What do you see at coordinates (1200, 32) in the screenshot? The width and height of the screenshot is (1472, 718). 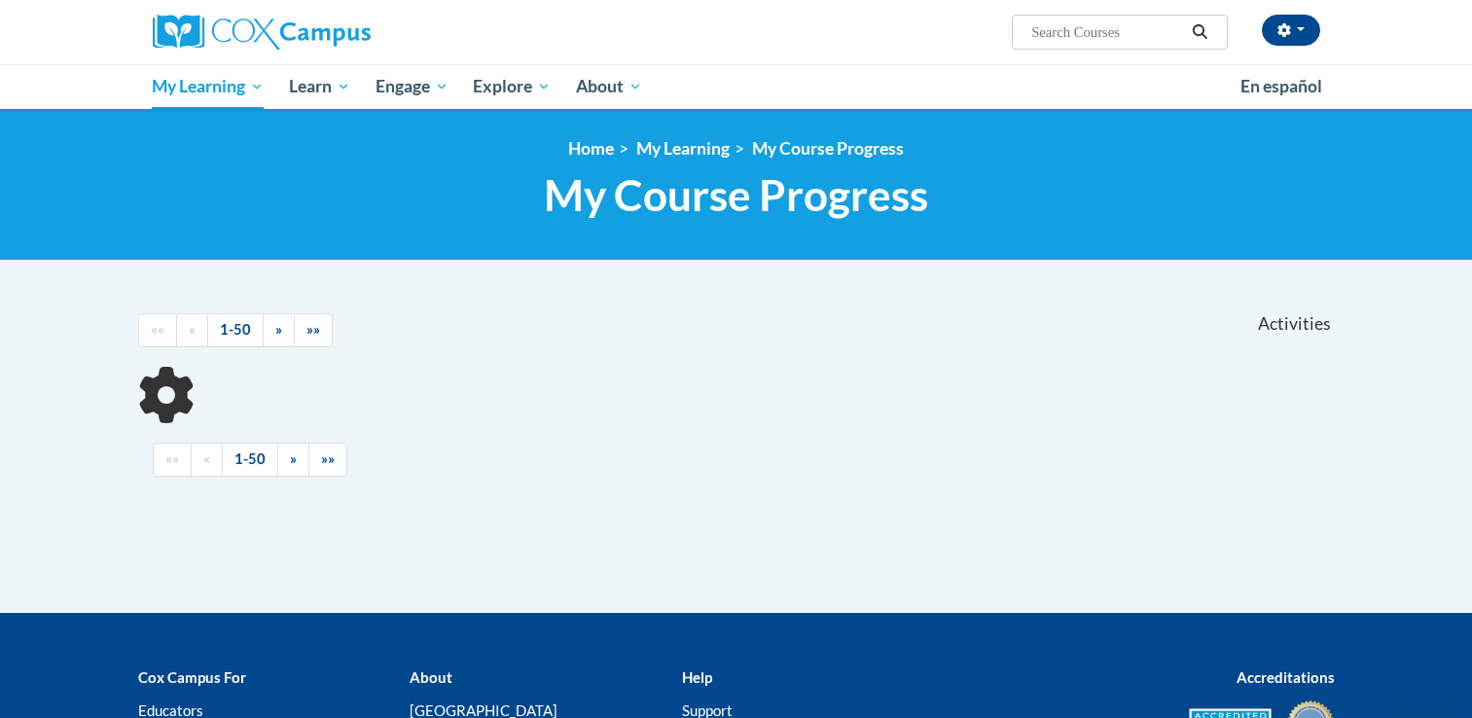 I see `button: Search` at bounding box center [1200, 32].